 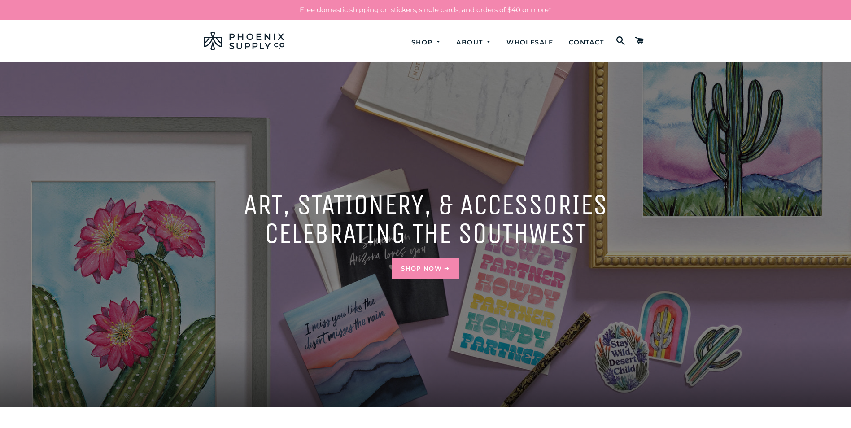 What do you see at coordinates (244, 41) in the screenshot?
I see `img: Phoenix Supply Co.` at bounding box center [244, 41].